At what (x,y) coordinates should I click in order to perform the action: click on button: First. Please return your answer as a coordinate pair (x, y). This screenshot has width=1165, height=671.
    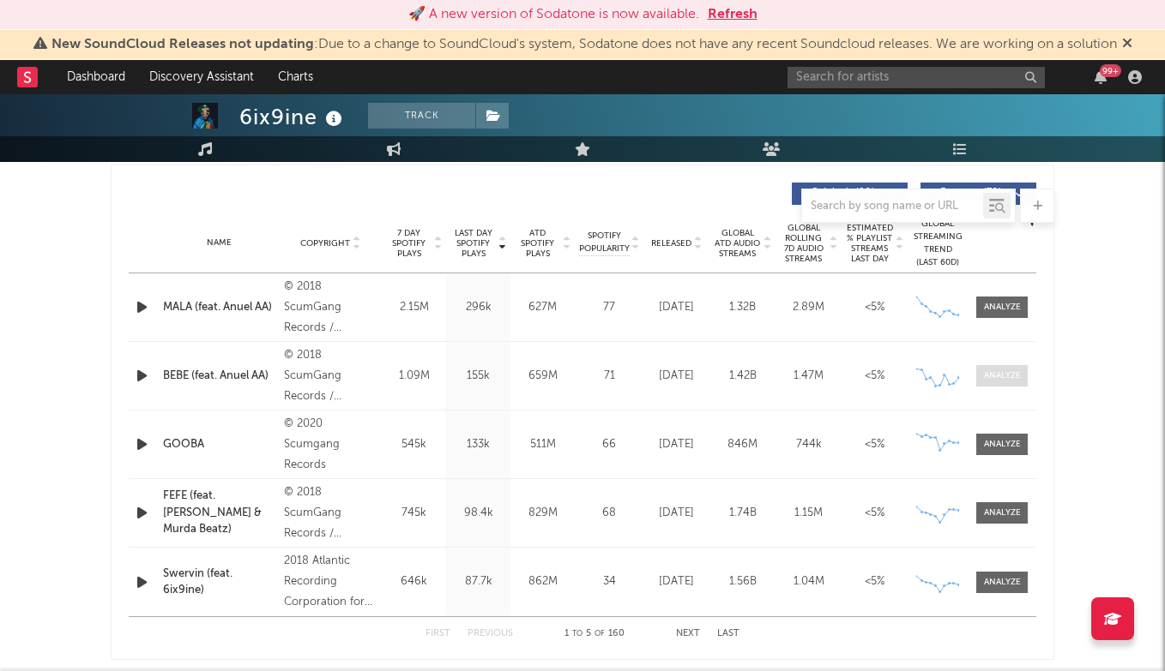
    Looking at the image, I should click on (437, 634).